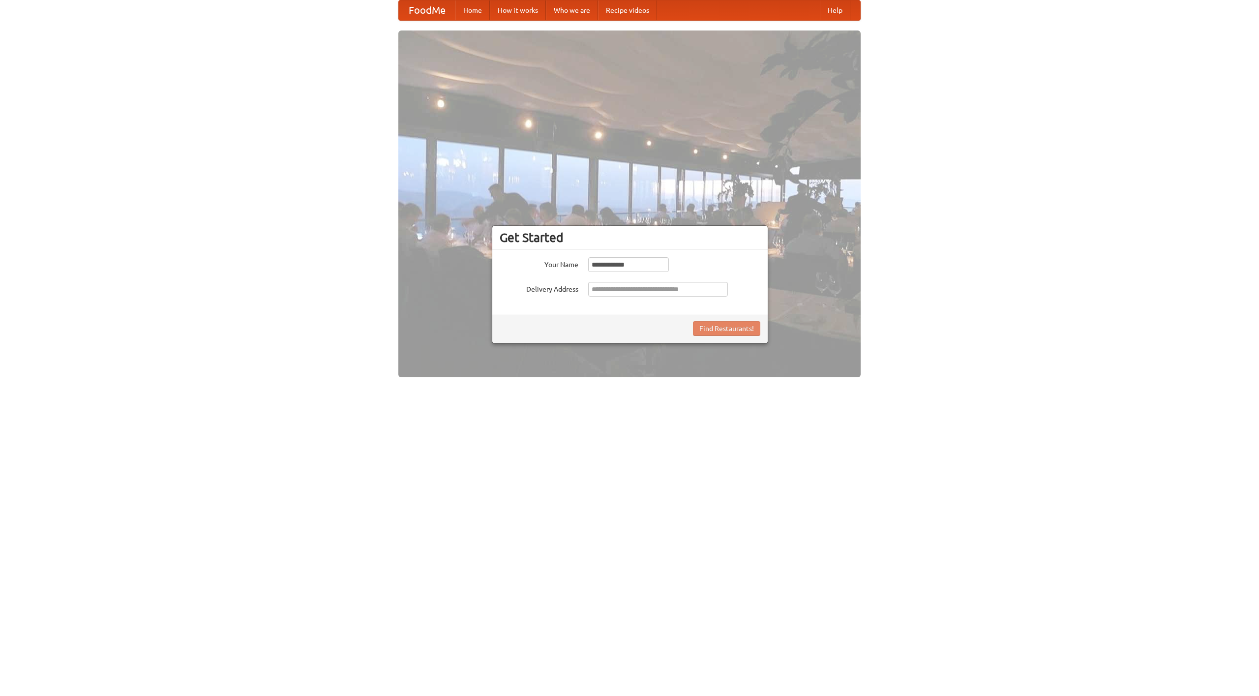  Describe the element at coordinates (726, 328) in the screenshot. I see `button: Find Restaurants!` at that location.